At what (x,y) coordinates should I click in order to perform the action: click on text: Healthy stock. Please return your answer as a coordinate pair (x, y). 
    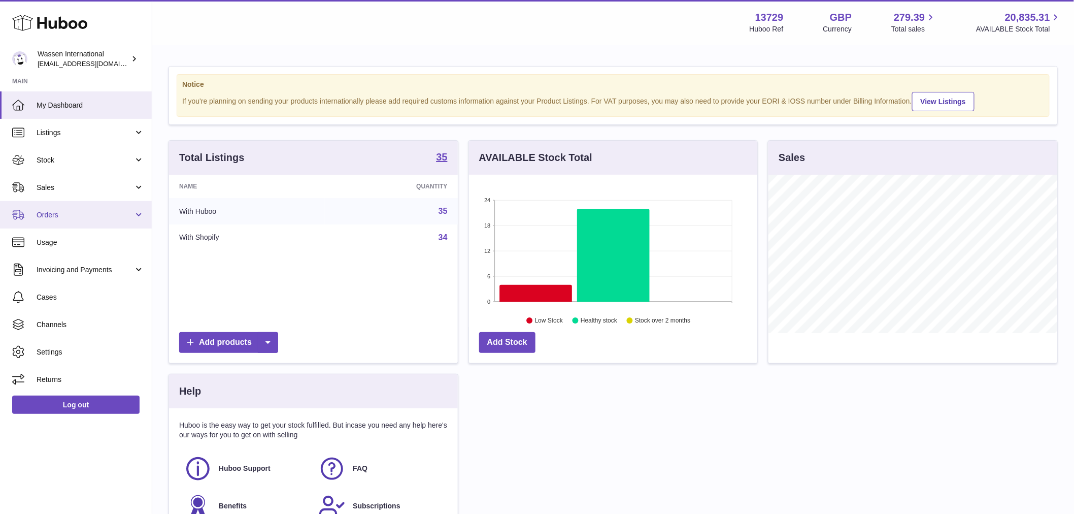
    Looking at the image, I should click on (599, 321).